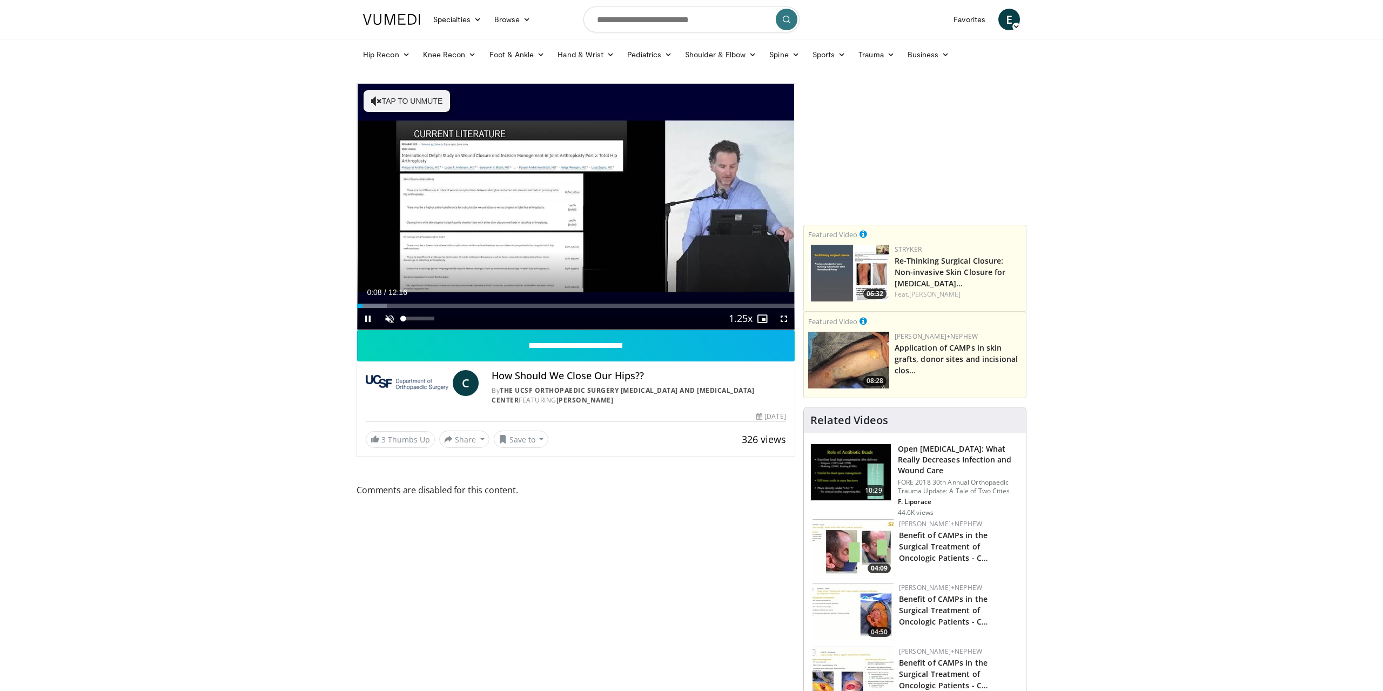  What do you see at coordinates (639, 376) in the screenshot?
I see `h4: How Should We Close Our Hips??` at bounding box center [639, 376].